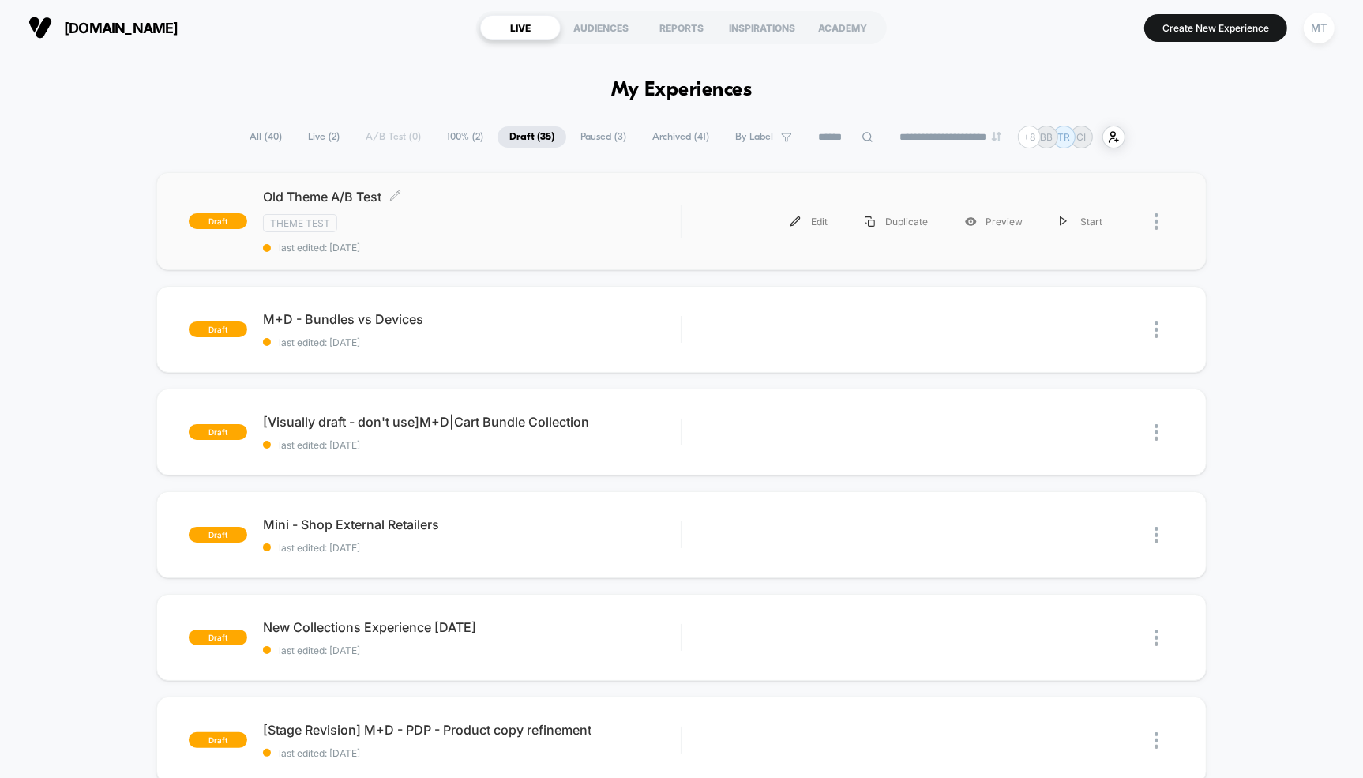 This screenshot has width=1363, height=778. Describe the element at coordinates (762, 28) in the screenshot. I see `div: INSPIRATIONS` at that location.